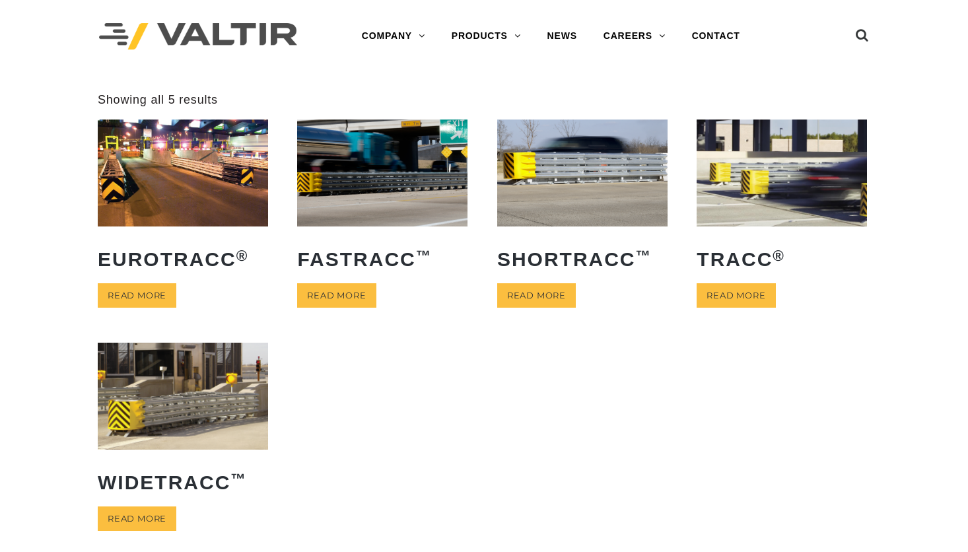 The height and width of the screenshot is (552, 968). Describe the element at coordinates (486, 36) in the screenshot. I see `a: PRODUCTS` at that location.